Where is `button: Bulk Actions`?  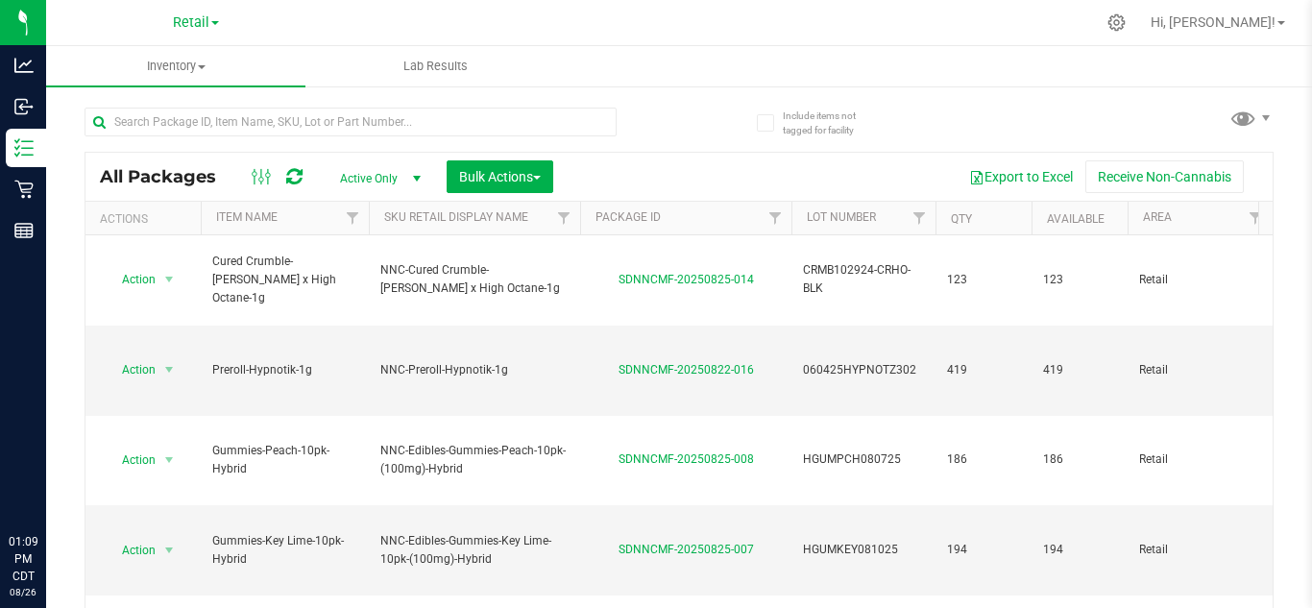 button: Bulk Actions is located at coordinates (499, 177).